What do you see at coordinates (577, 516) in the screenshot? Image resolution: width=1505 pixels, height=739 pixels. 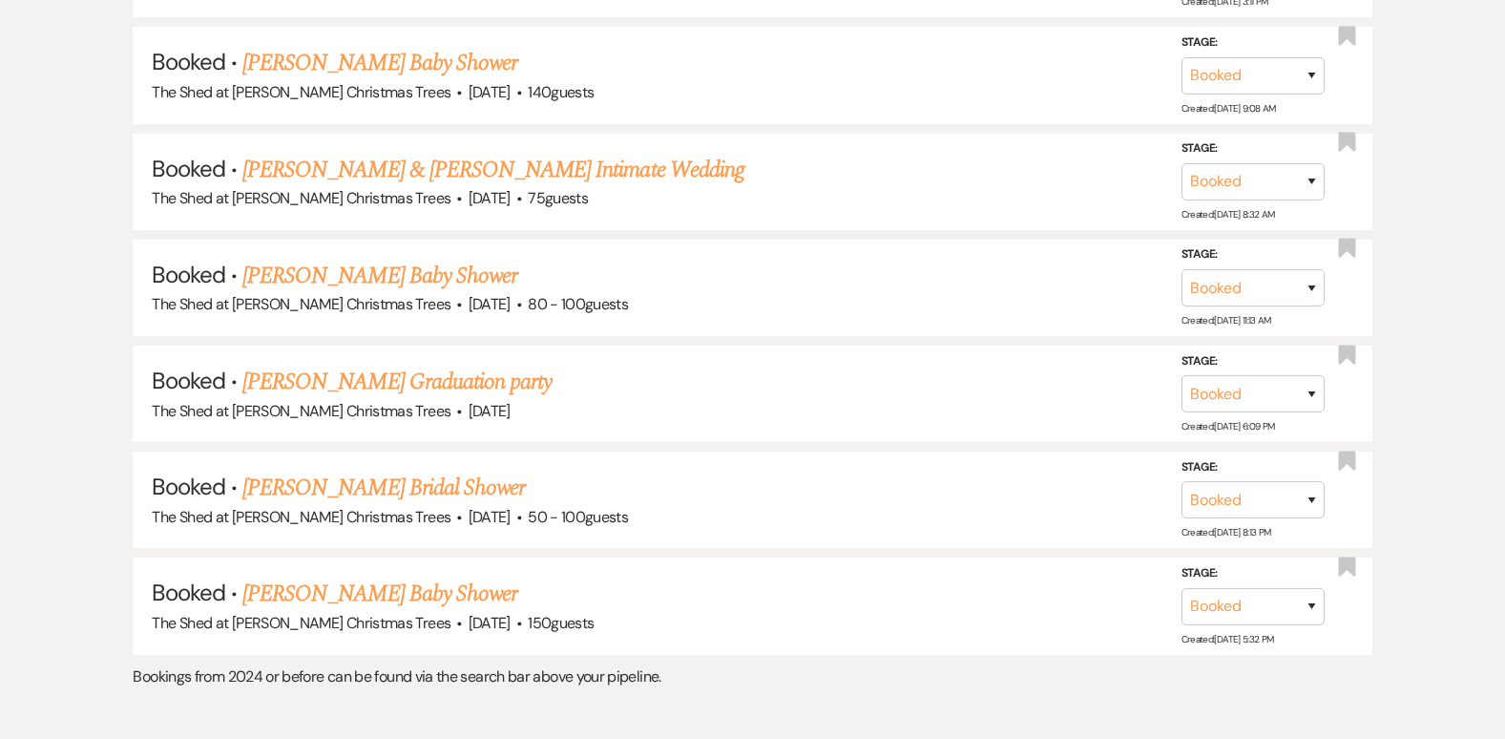 I see `span: 50 - 100 guests` at bounding box center [577, 516].